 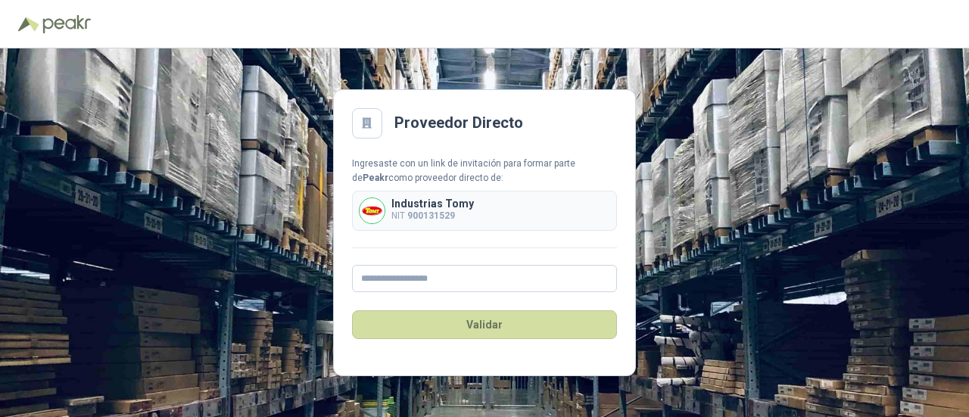 What do you see at coordinates (432, 204) in the screenshot?
I see `p: Industrias Tomy` at bounding box center [432, 204].